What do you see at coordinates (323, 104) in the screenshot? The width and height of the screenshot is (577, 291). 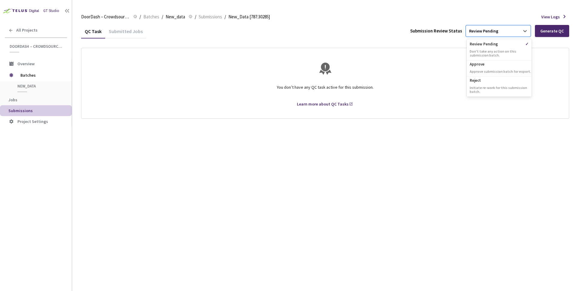 I see `div: Learn more about QC Tasks` at bounding box center [323, 104].